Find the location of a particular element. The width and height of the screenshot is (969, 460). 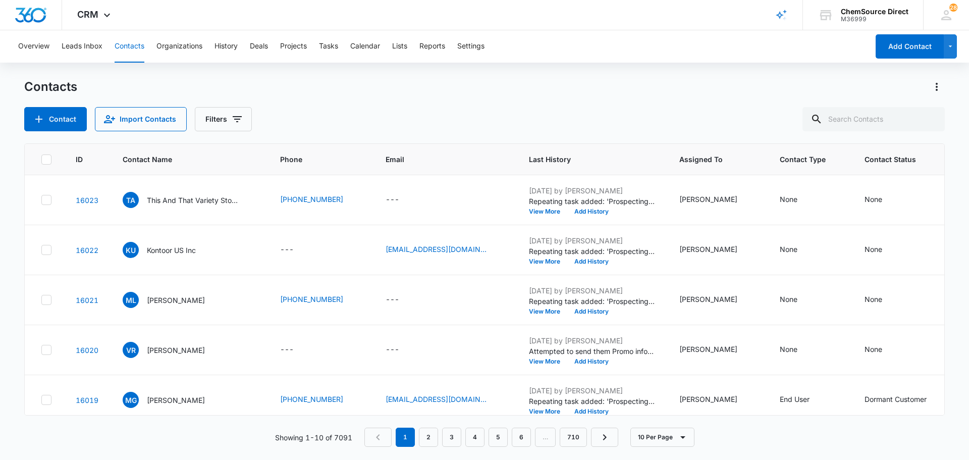

a: Navigate to contact details page for Kontoor US Inc is located at coordinates (87, 250).